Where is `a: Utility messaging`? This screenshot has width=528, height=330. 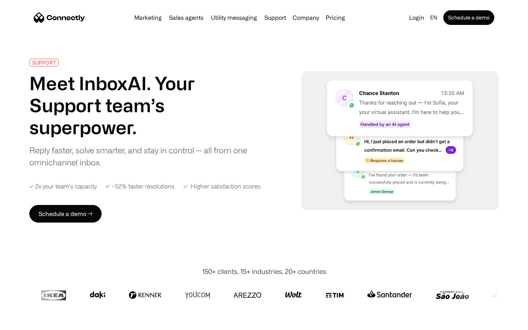 a: Utility messaging is located at coordinates (234, 18).